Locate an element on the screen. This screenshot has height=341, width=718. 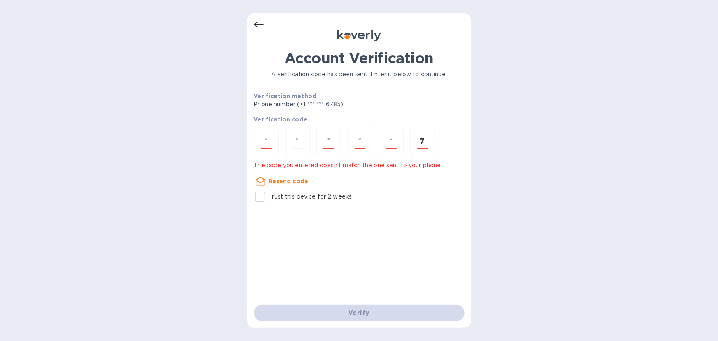
p: Verification code is located at coordinates (359, 119).